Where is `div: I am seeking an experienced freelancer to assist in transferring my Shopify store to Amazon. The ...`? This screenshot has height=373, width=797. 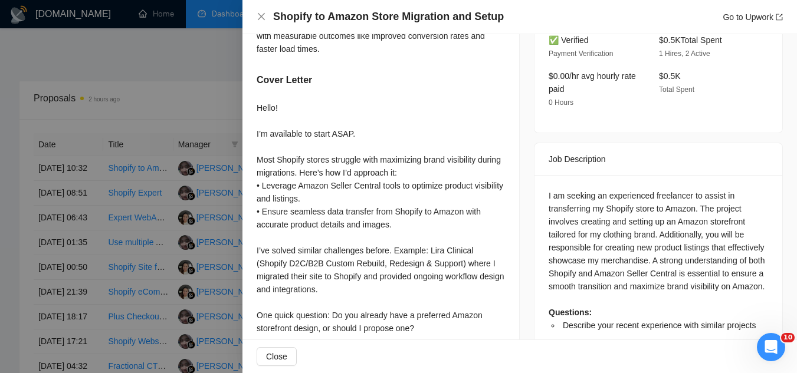 div: I am seeking an experienced freelancer to assist in transferring my Shopify store to Amazon. The ... is located at coordinates (658, 261).